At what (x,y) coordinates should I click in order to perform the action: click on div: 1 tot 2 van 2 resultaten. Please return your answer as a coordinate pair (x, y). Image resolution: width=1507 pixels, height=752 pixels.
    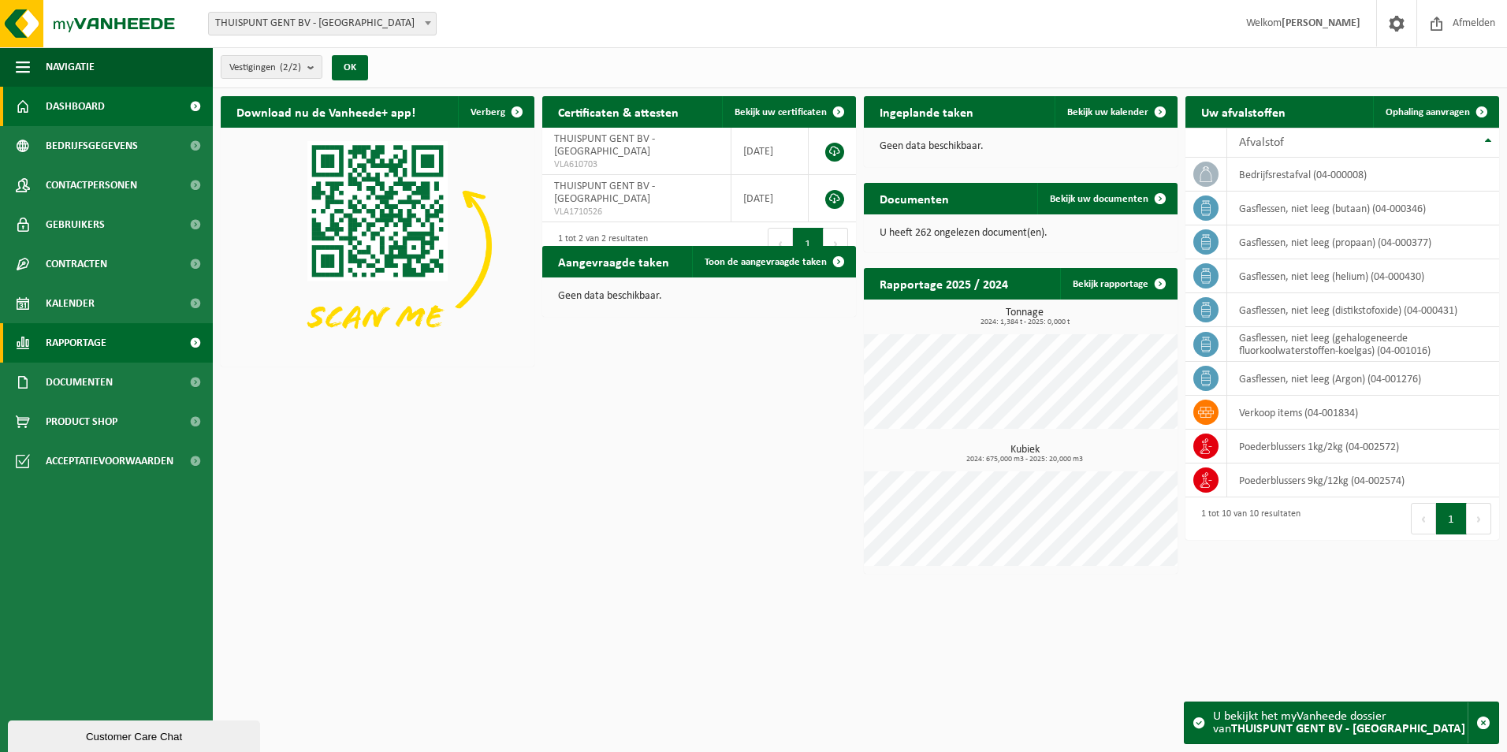
    Looking at the image, I should click on (599, 243).